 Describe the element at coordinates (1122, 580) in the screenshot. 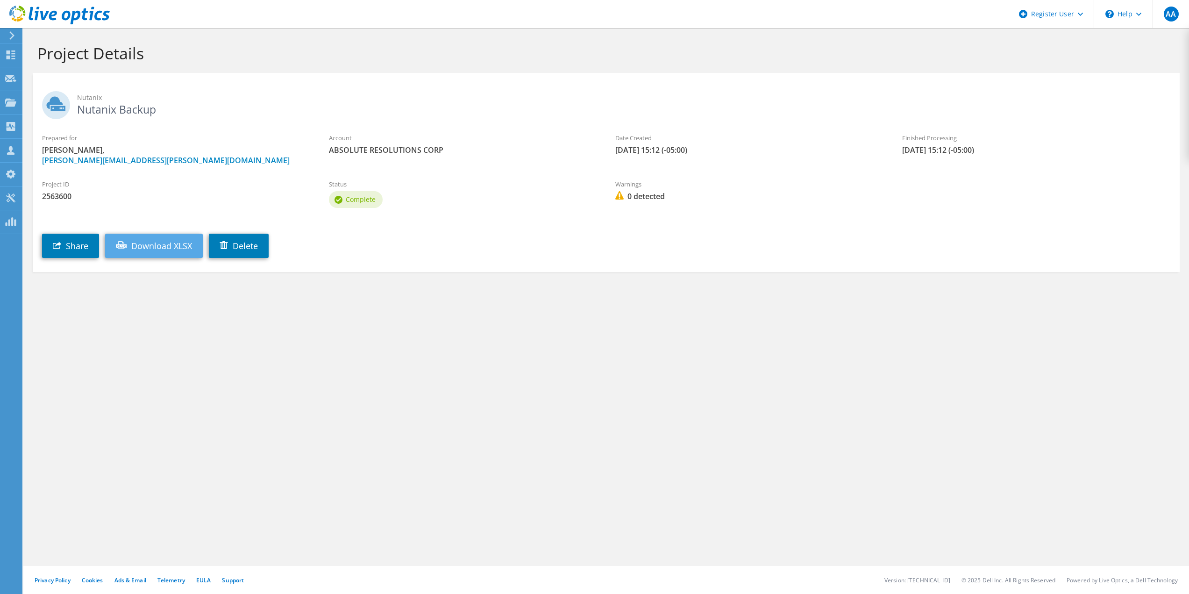

I see `li: Powered by Live Optics, a Dell Technology` at that location.